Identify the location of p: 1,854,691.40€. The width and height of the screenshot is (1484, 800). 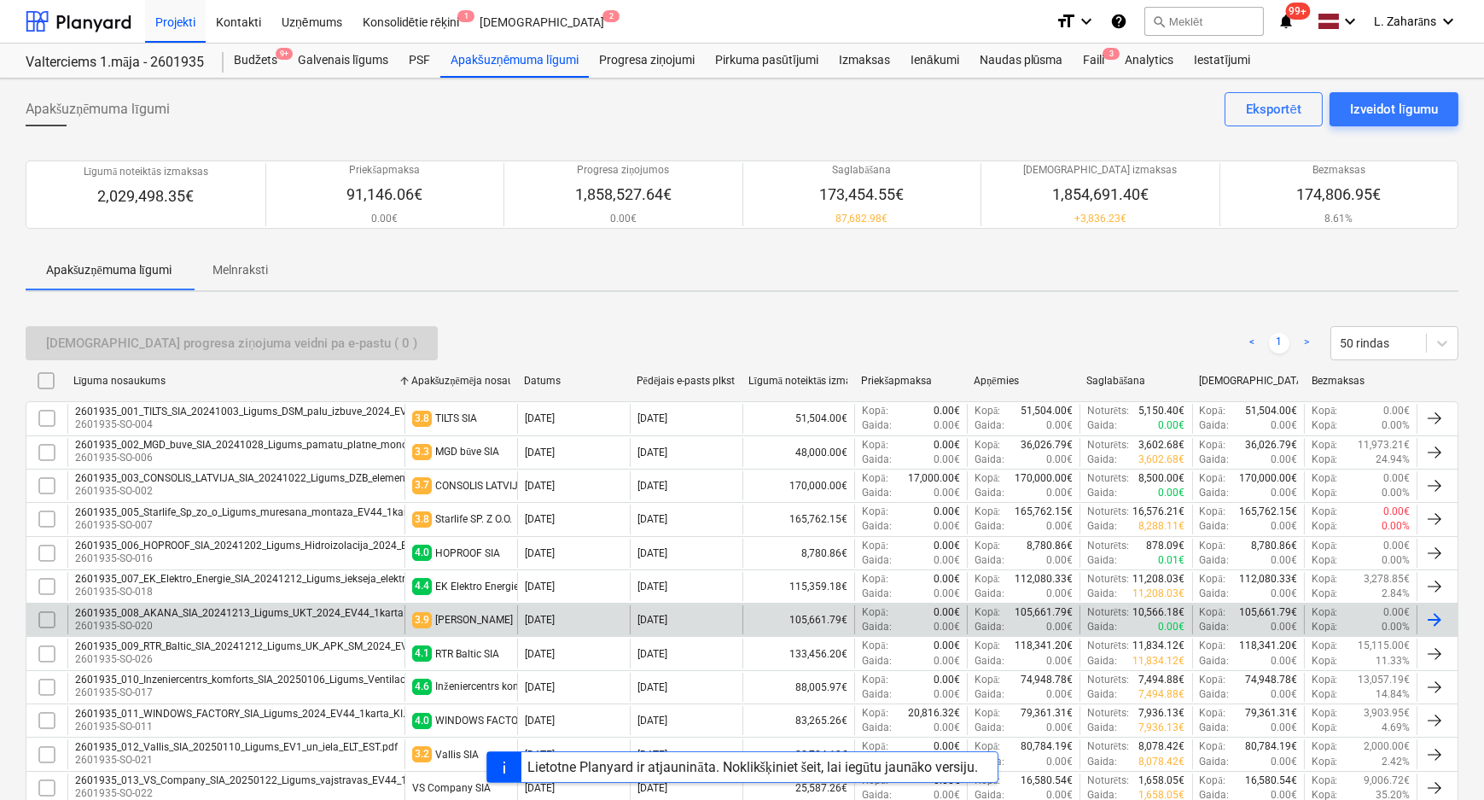
(1100, 195).